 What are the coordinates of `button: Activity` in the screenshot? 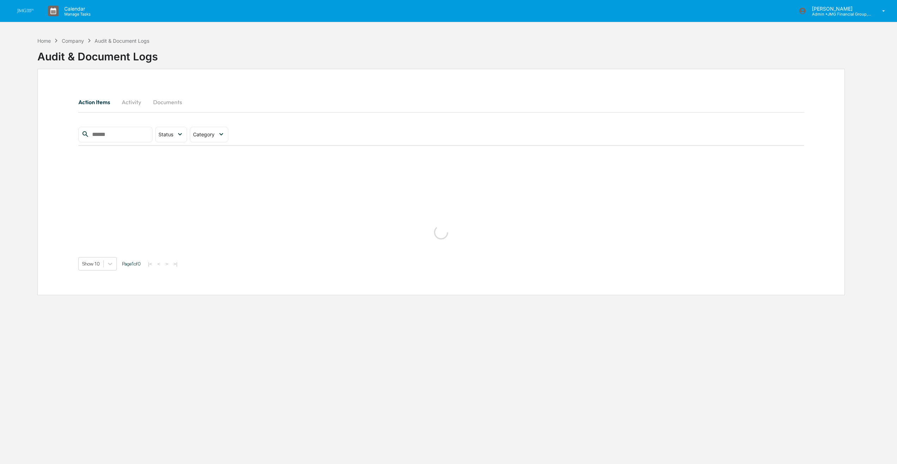 It's located at (132, 102).